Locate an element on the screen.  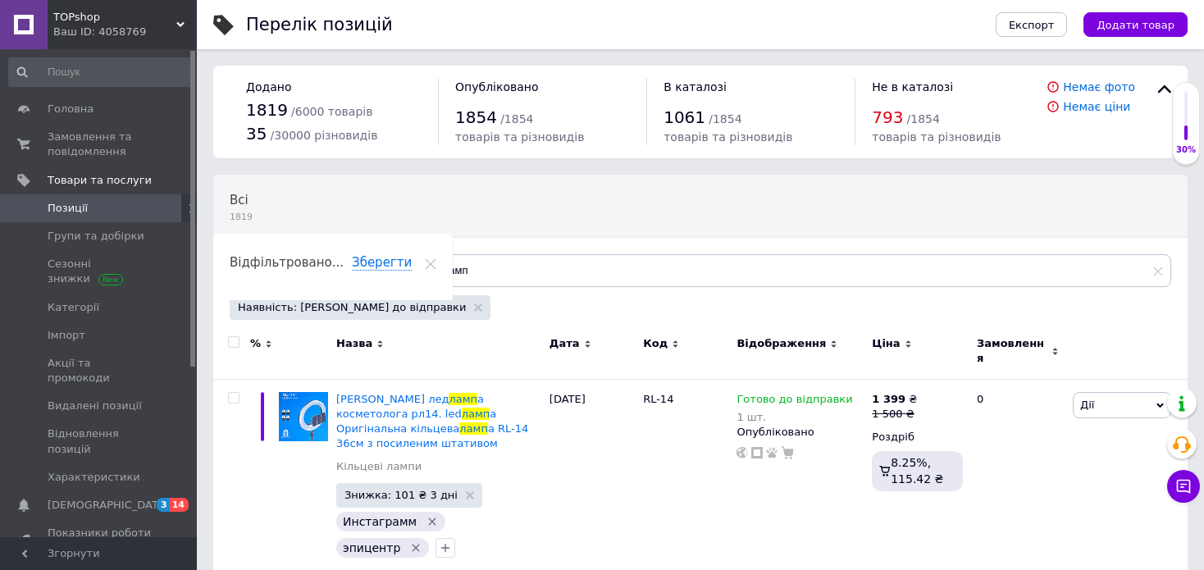
span: Дії is located at coordinates (1087, 404).